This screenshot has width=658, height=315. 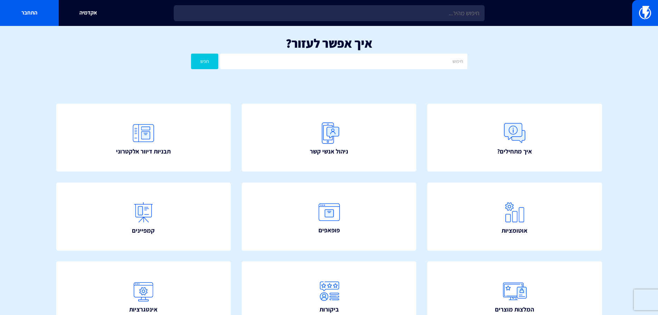 I want to click on span: המלצות מוצרים, so click(x=514, y=309).